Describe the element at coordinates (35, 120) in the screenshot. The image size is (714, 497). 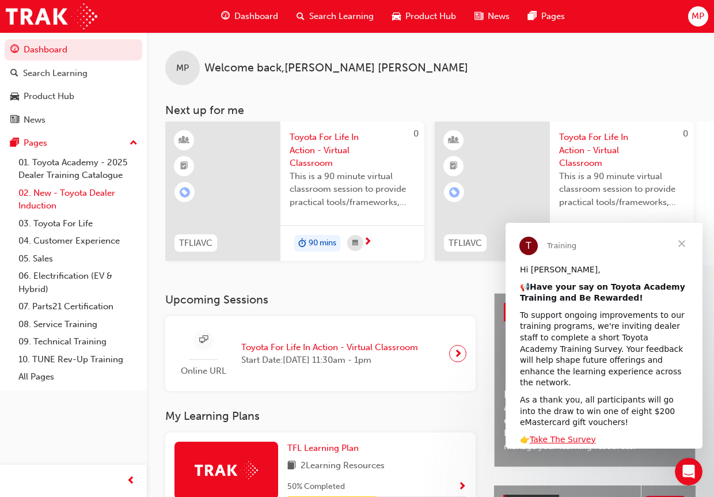
I see `div: News` at that location.